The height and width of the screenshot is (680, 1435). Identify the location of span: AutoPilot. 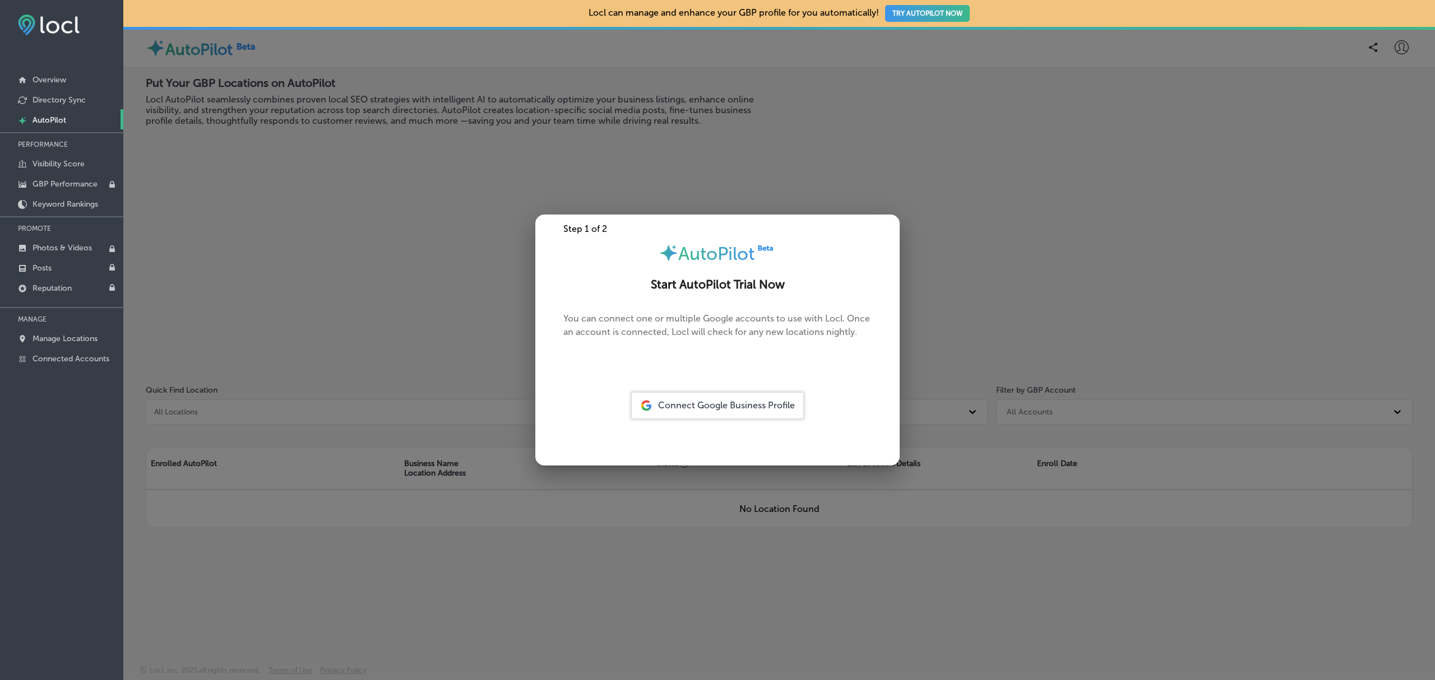
(716, 254).